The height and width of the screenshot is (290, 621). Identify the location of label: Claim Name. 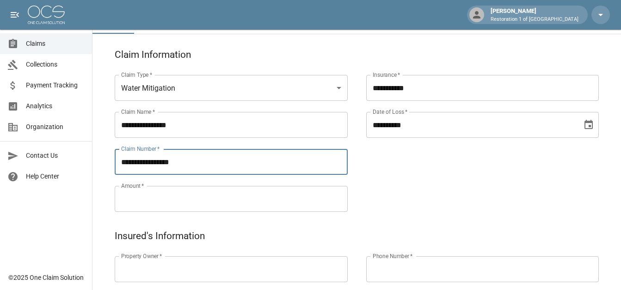
(138, 111).